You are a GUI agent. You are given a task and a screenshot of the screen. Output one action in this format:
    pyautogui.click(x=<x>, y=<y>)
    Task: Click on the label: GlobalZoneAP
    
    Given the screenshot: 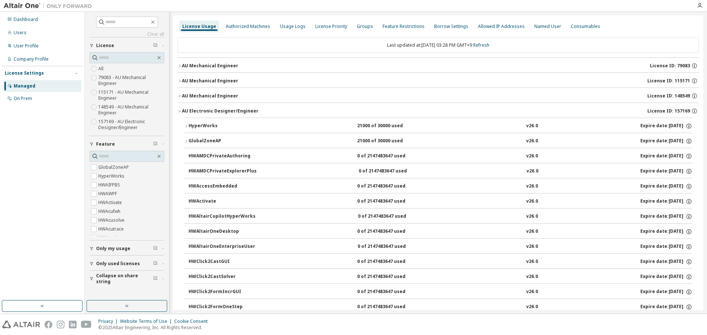 What is the action you would take?
    pyautogui.click(x=114, y=167)
    